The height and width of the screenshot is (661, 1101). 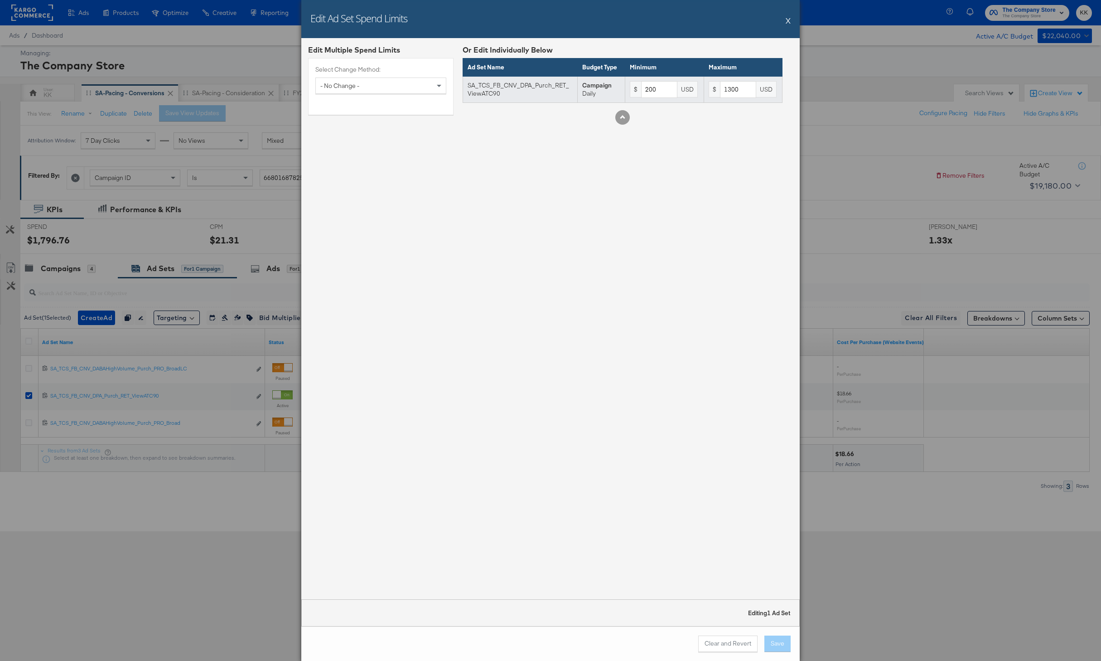 What do you see at coordinates (779, 613) in the screenshot?
I see `span: 1 Ad Set` at bounding box center [779, 613].